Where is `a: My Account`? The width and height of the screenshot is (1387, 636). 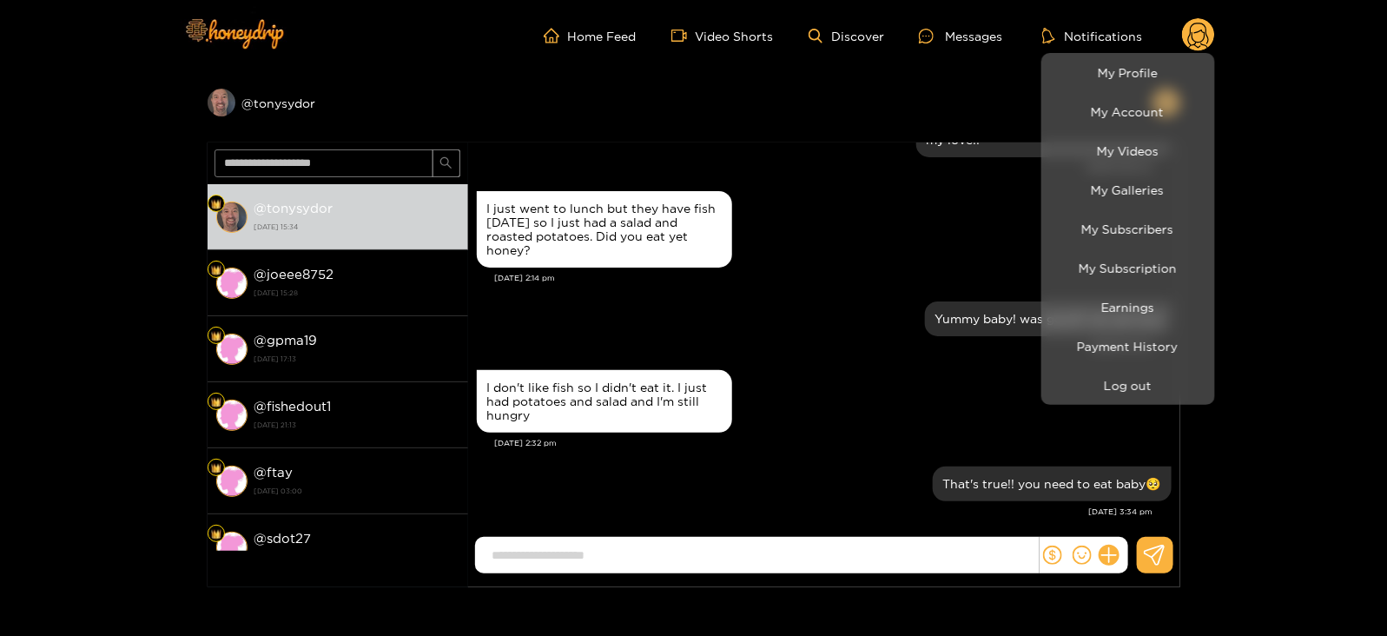 a: My Account is located at coordinates (1128, 111).